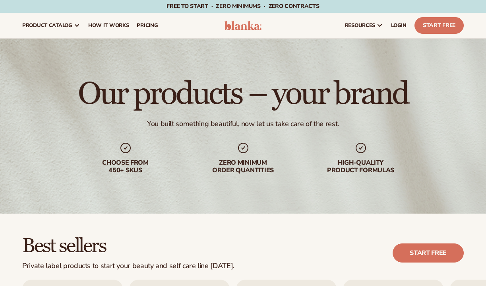  Describe the element at coordinates (108, 25) in the screenshot. I see `a: How It Works` at that location.